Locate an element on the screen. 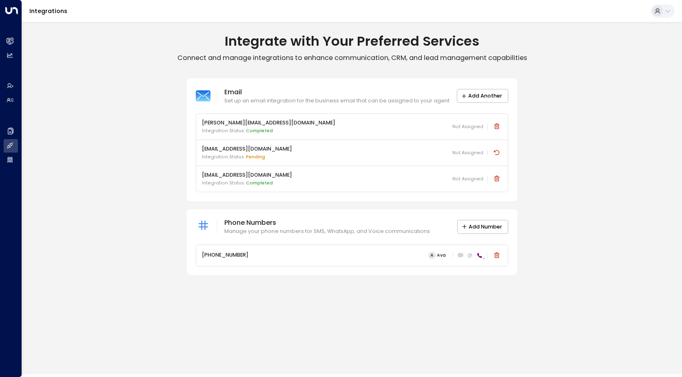  span: Ava is located at coordinates (441, 255).